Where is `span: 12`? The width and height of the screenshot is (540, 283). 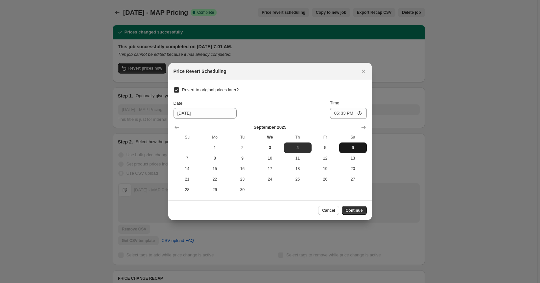
span: 12 is located at coordinates (325, 158).